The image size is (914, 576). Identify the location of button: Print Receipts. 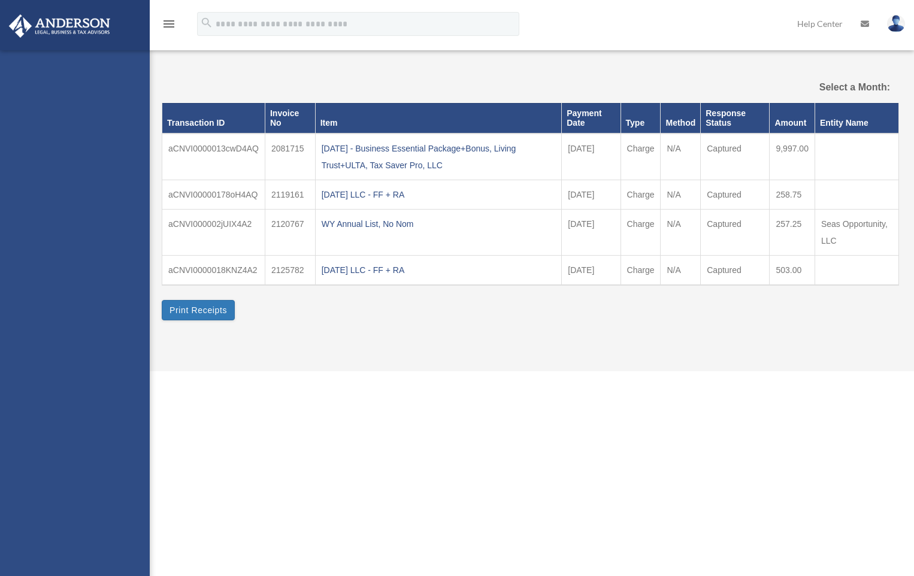
(198, 310).